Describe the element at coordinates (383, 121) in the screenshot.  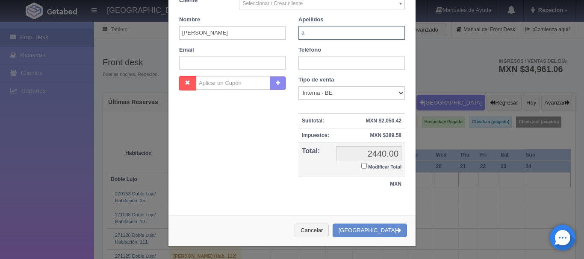
I see `strong: MXN $2,050.42` at that location.